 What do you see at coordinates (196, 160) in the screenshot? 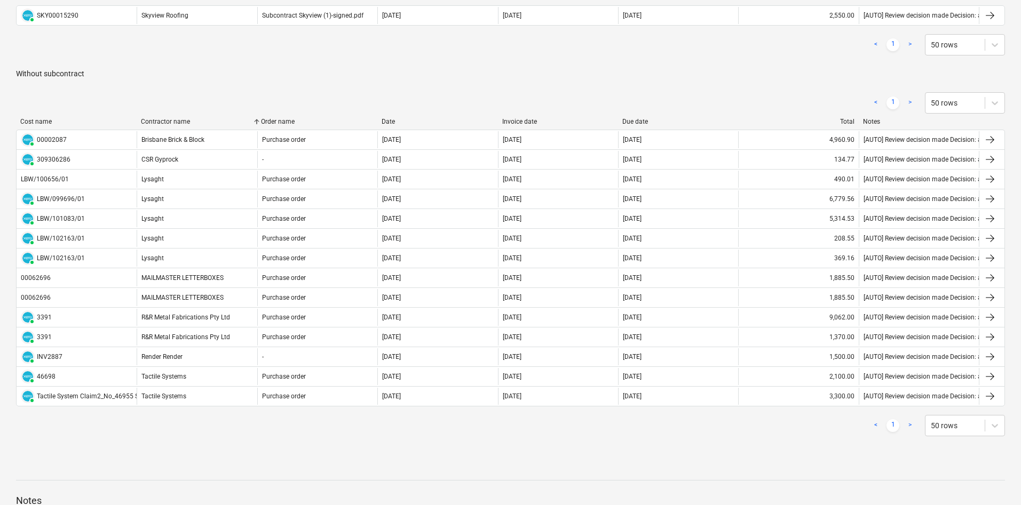
I see `div: CSR Gyprock` at bounding box center [196, 160].